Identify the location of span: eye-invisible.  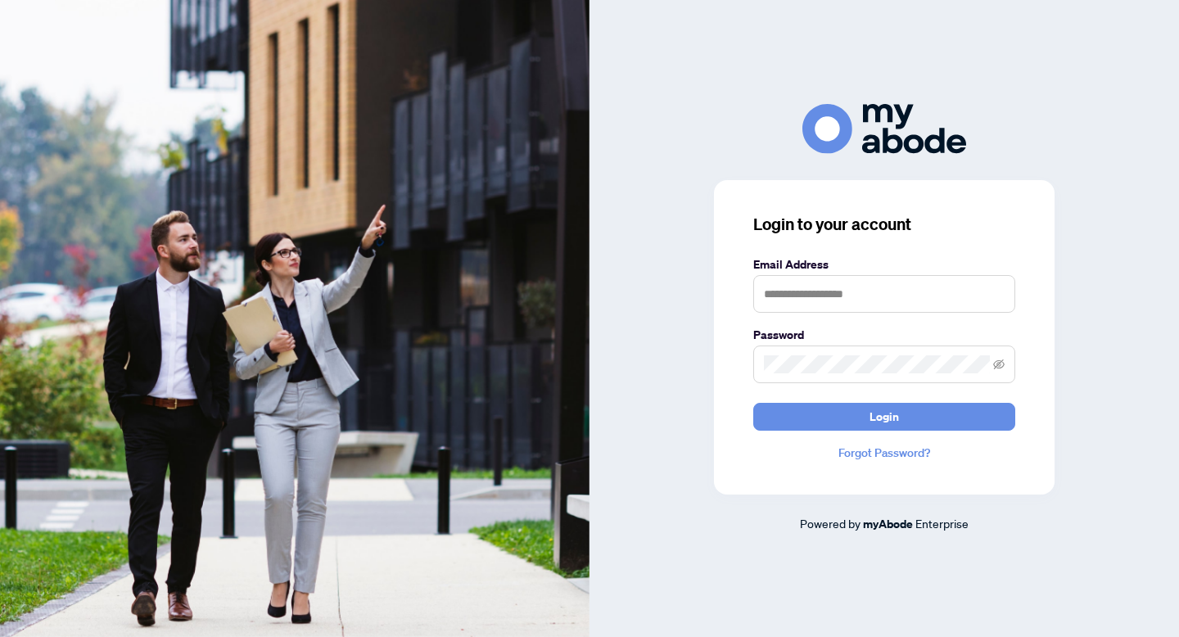
(999, 364).